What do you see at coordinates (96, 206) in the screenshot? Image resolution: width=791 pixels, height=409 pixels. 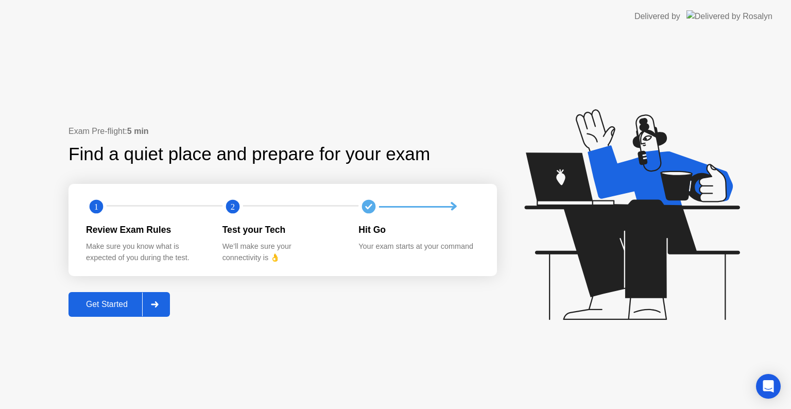 I see `text: 1` at bounding box center [96, 206].